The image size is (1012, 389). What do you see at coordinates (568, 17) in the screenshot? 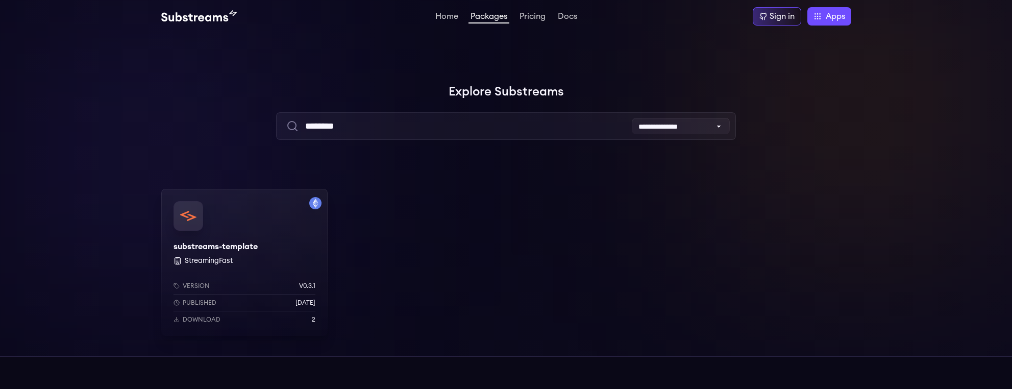
I see `a: Docs` at bounding box center [568, 17].